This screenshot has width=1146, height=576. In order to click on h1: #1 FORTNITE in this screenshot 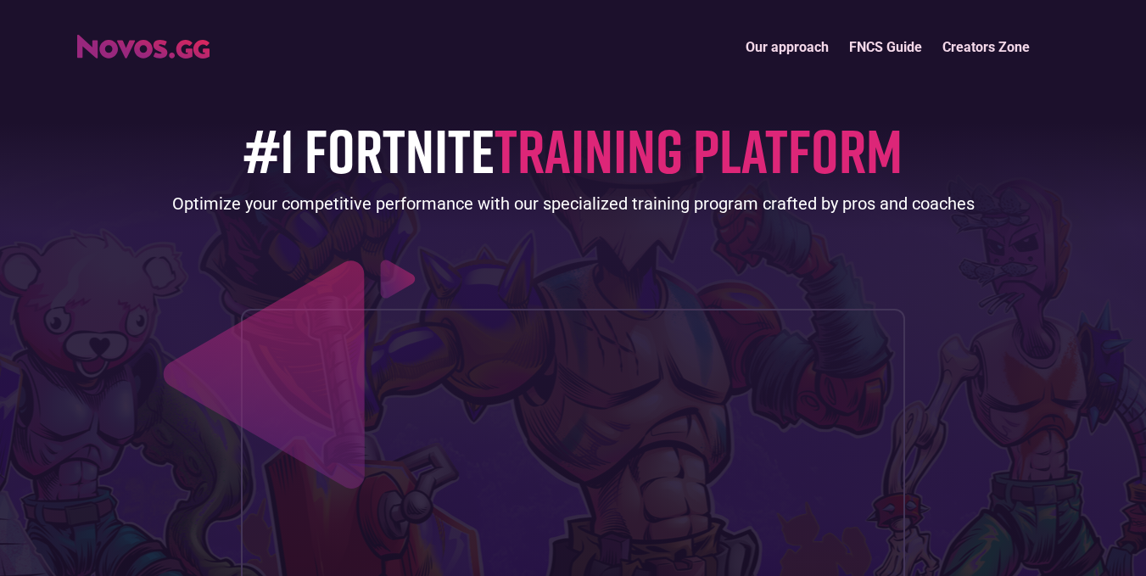, I will do `click(573, 149)`.